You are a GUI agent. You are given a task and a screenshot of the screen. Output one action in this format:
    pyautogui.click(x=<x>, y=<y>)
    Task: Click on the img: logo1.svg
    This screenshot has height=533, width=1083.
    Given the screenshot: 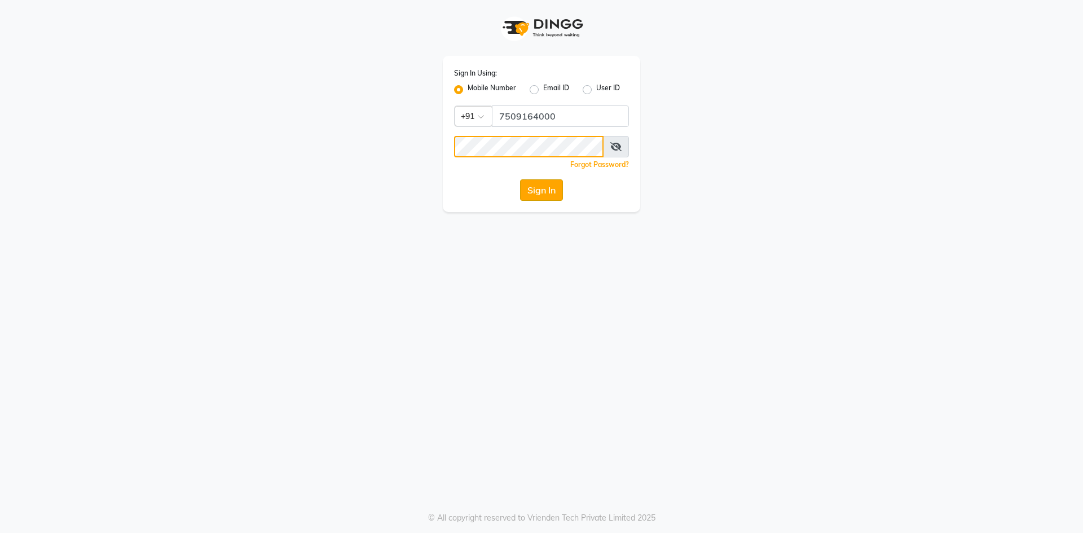 What is the action you would take?
    pyautogui.click(x=541, y=28)
    